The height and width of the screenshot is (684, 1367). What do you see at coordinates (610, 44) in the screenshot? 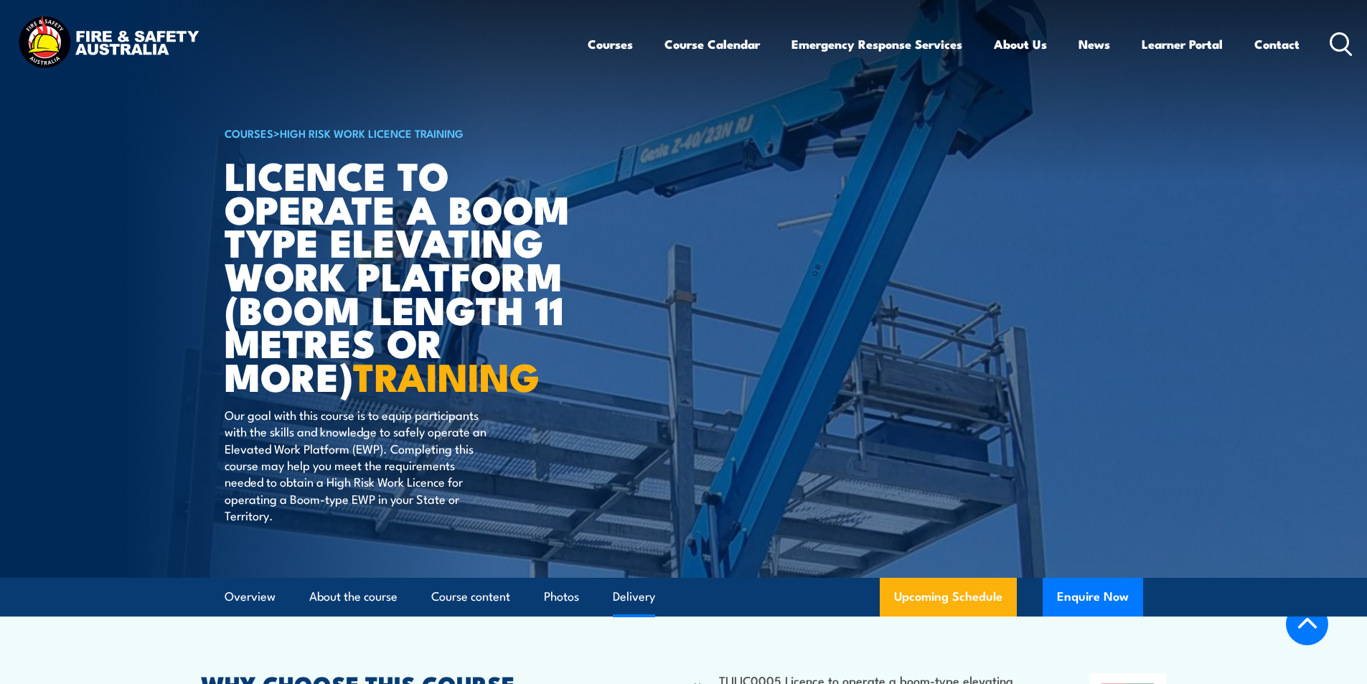
I see `a: Courses` at bounding box center [610, 44].